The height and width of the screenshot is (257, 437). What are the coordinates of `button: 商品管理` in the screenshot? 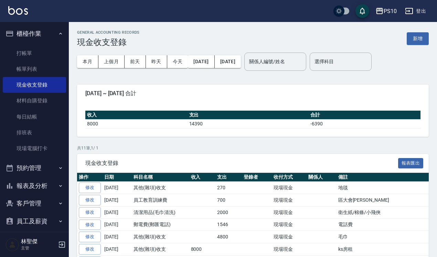 It's located at (34, 239).